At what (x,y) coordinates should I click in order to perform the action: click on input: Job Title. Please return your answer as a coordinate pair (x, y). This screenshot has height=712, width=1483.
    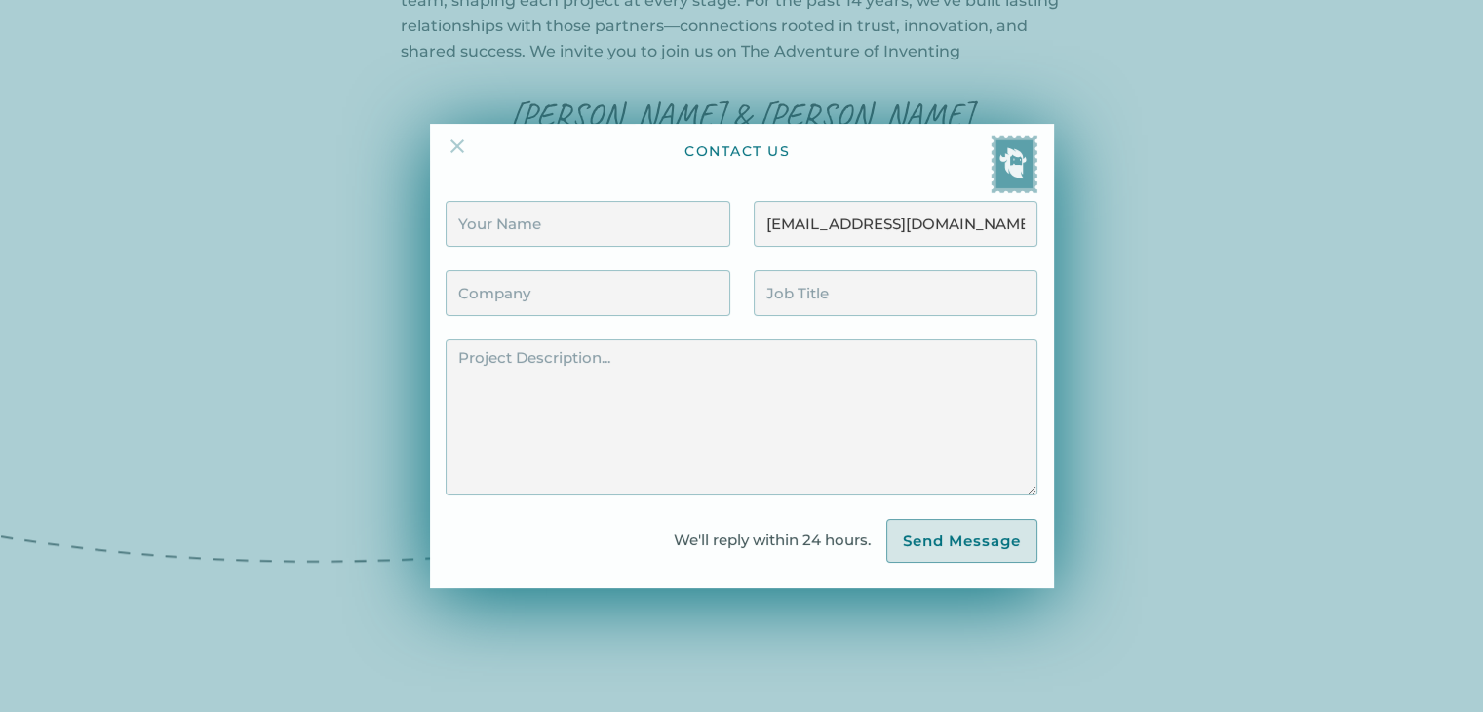
    Looking at the image, I should click on (895, 292).